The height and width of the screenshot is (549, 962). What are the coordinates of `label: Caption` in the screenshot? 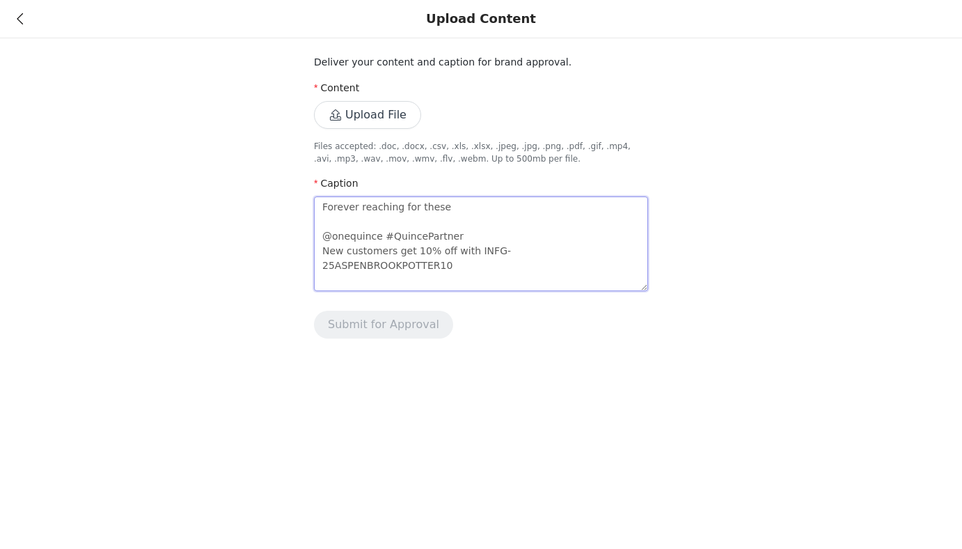 It's located at (336, 183).